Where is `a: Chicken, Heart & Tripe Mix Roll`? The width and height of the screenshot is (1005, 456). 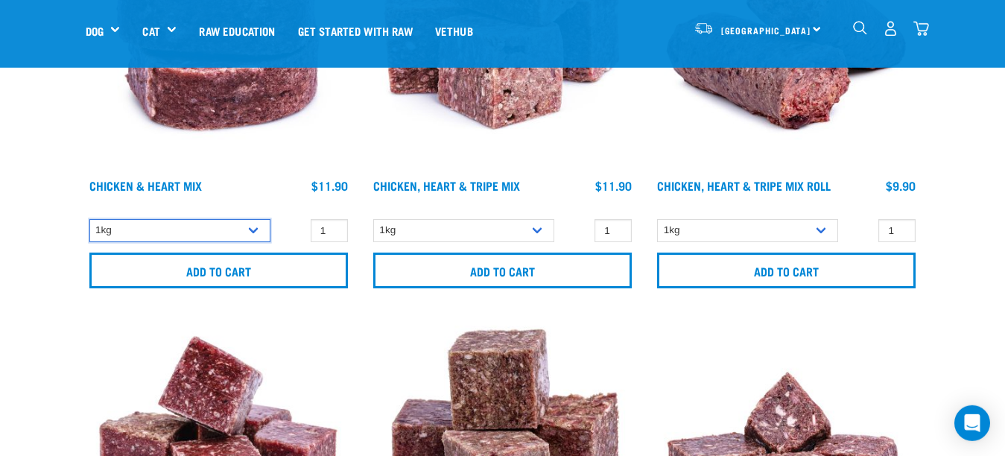
a: Chicken, Heart & Tripe Mix Roll is located at coordinates (744, 185).